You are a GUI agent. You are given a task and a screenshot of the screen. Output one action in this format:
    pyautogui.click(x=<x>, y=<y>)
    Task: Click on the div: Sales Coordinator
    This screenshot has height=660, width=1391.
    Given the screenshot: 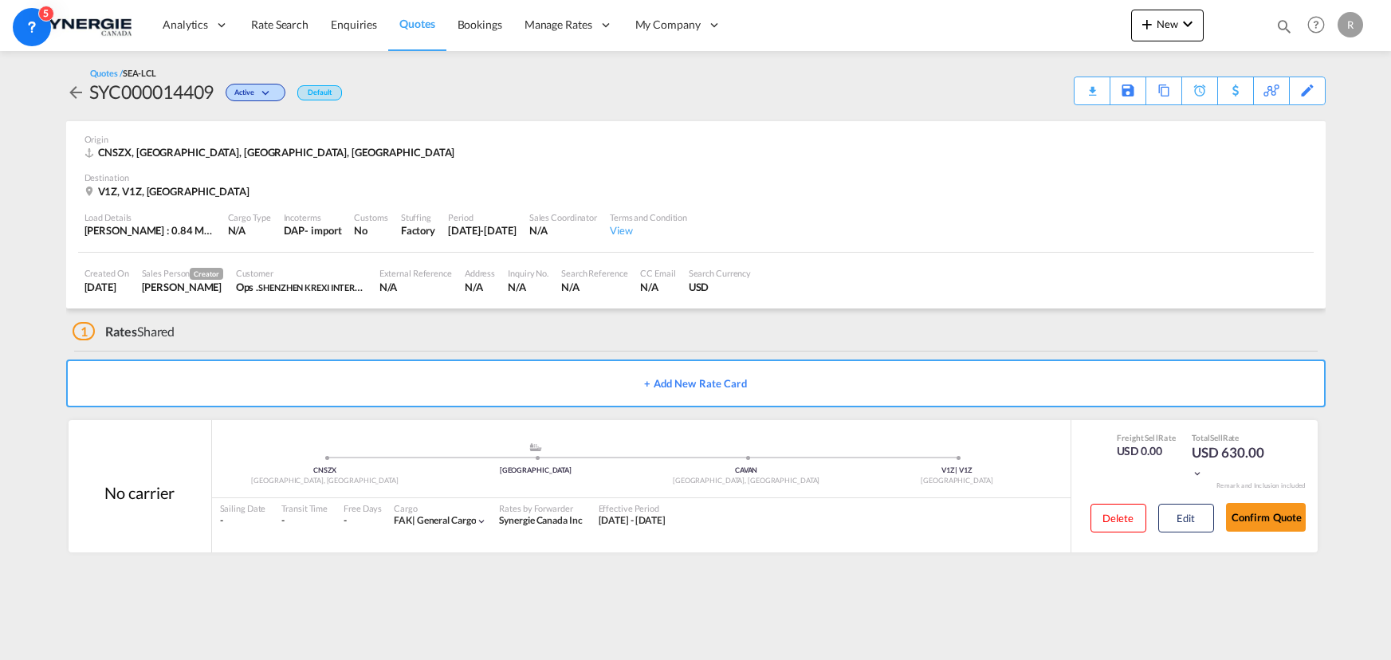 What is the action you would take?
    pyautogui.click(x=563, y=217)
    